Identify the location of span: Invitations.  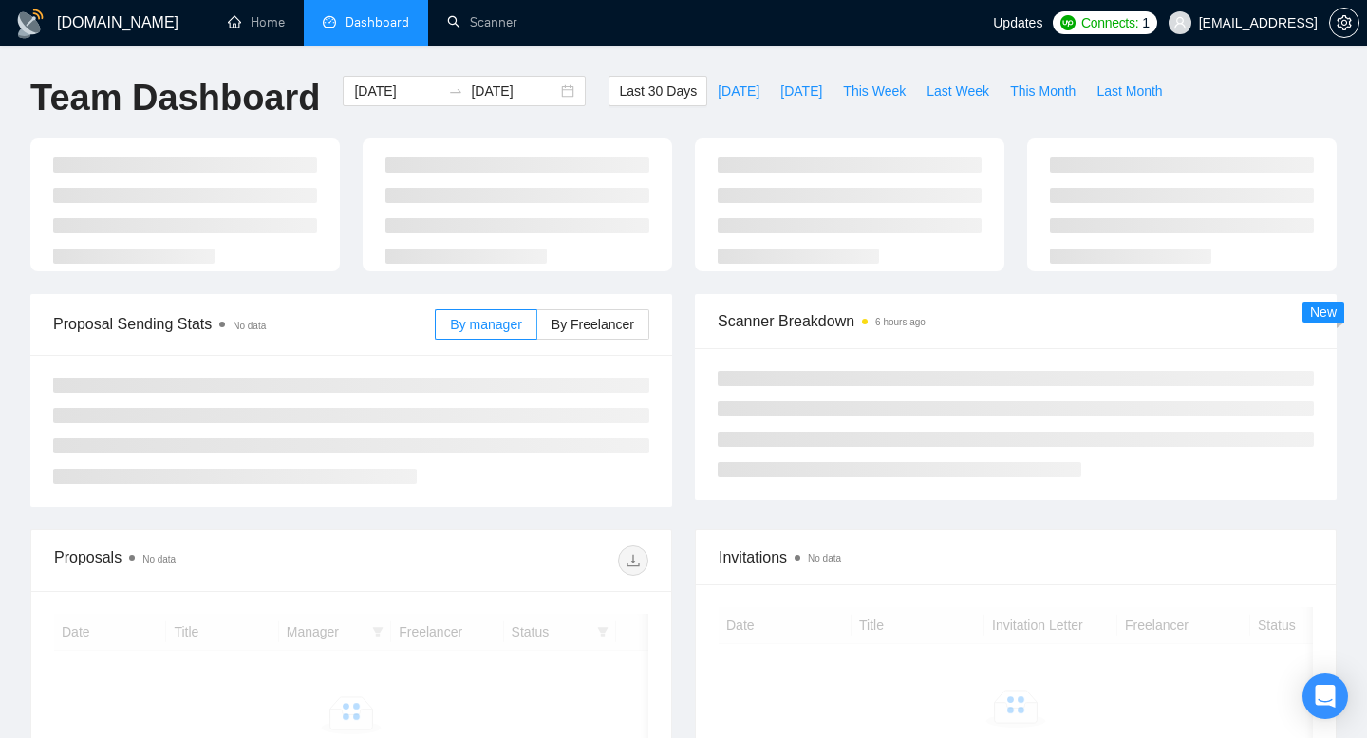
(1015, 557).